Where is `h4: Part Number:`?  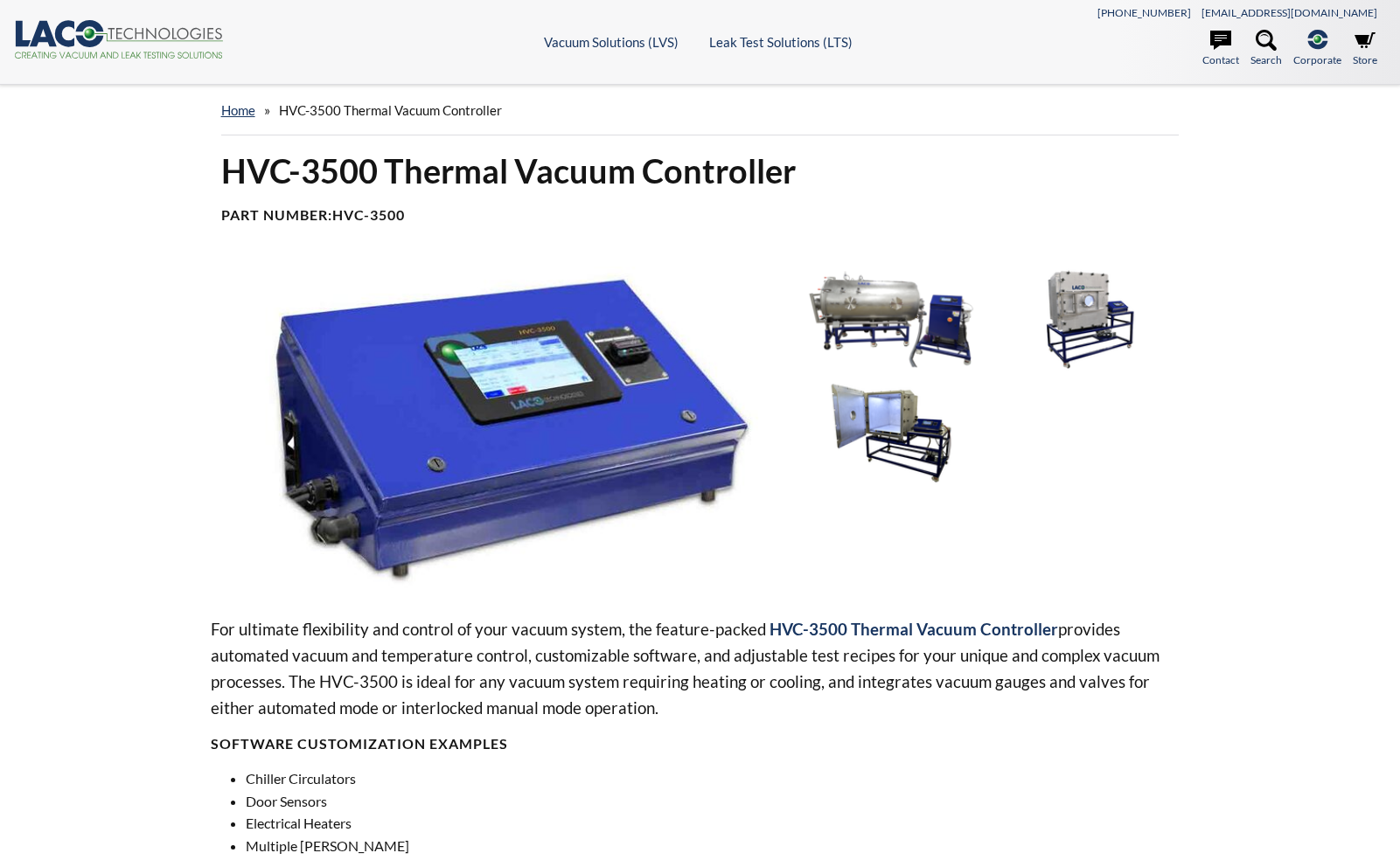
h4: Part Number: is located at coordinates (701, 215).